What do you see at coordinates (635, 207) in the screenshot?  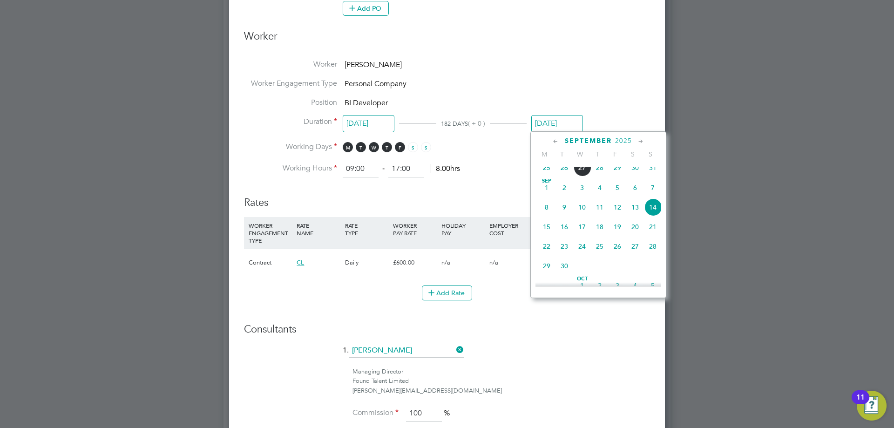 I see `span: 13` at bounding box center [635, 207].